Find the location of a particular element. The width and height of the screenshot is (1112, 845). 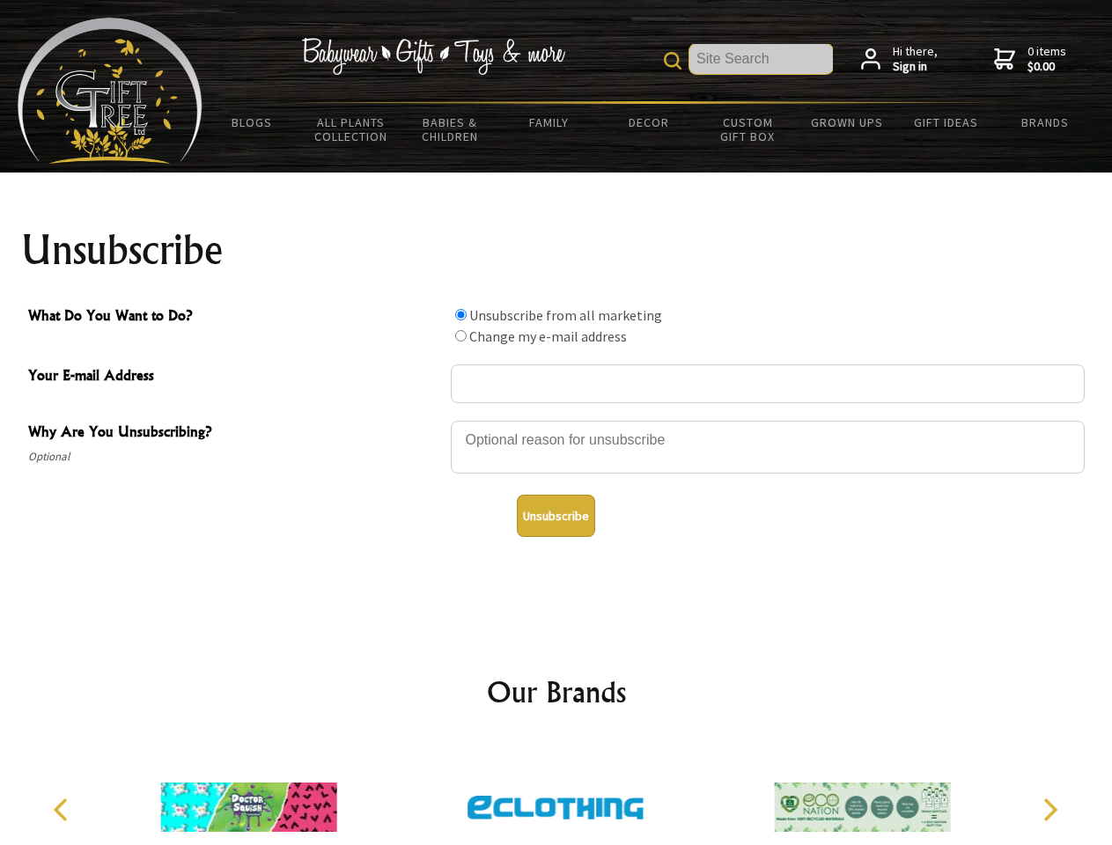

strong: Sign in is located at coordinates (915, 67).